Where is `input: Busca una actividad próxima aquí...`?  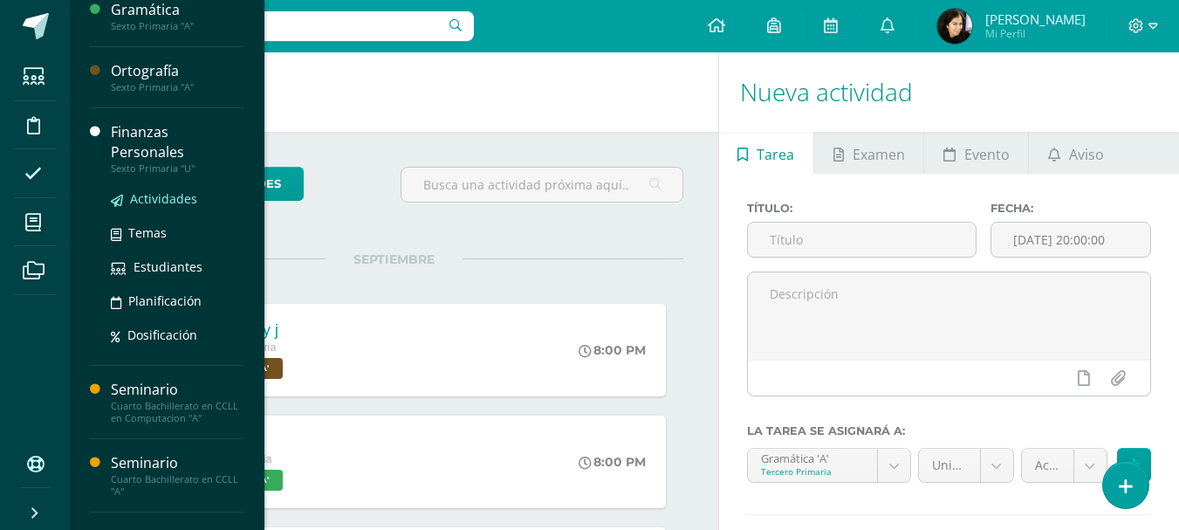
input: Busca una actividad próxima aquí... is located at coordinates (541, 184).